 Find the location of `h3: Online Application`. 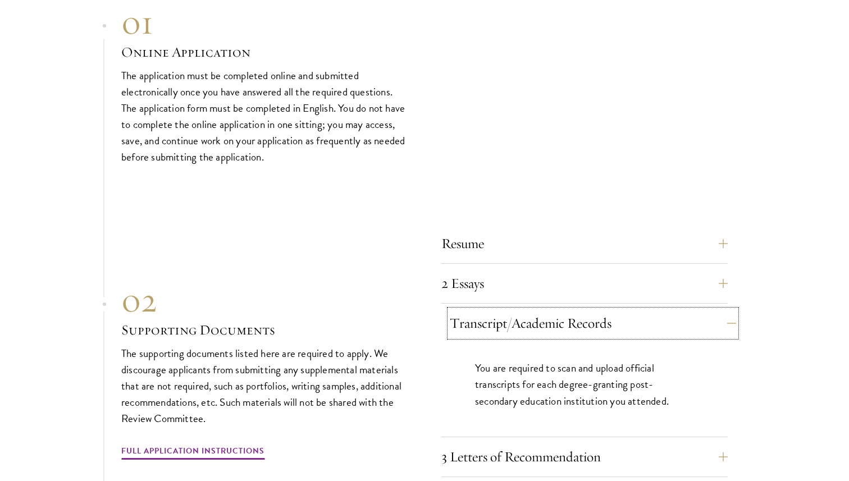

h3: Online Application is located at coordinates (264, 52).